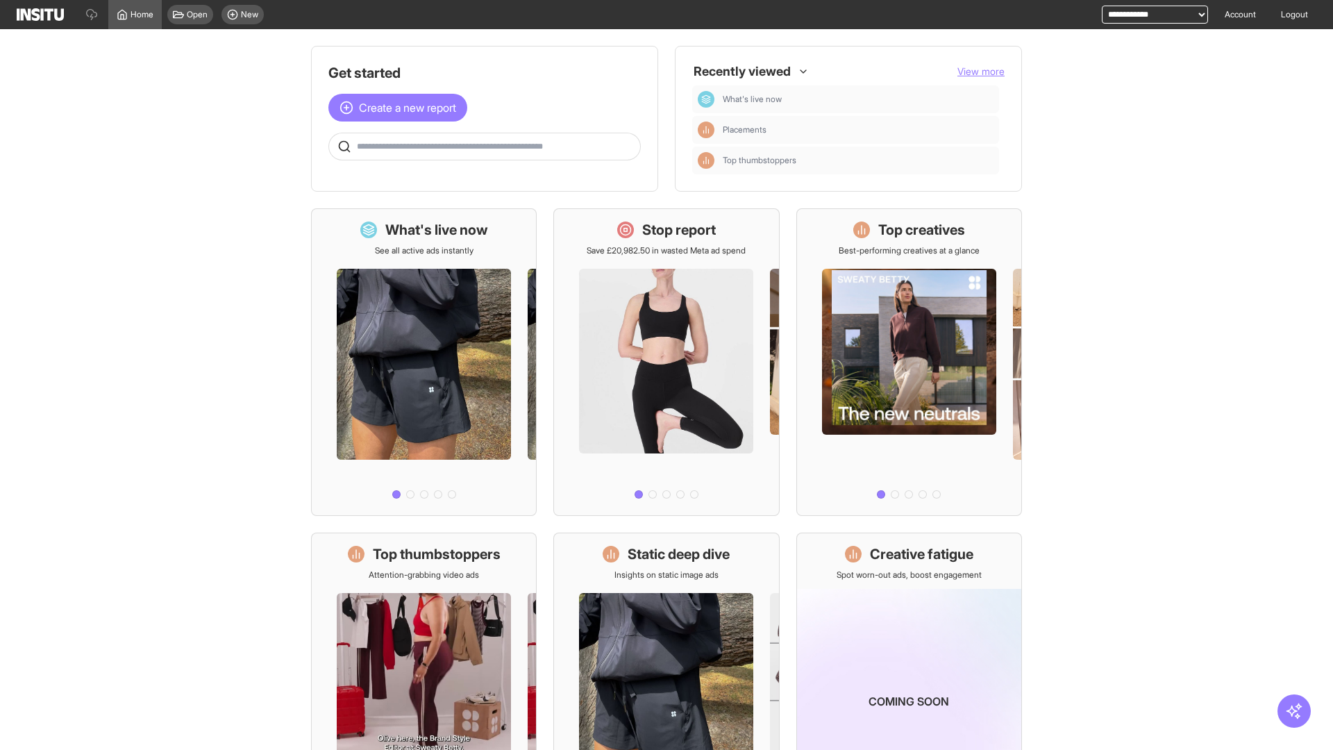  Describe the element at coordinates (142, 15) in the screenshot. I see `span: Home` at that location.